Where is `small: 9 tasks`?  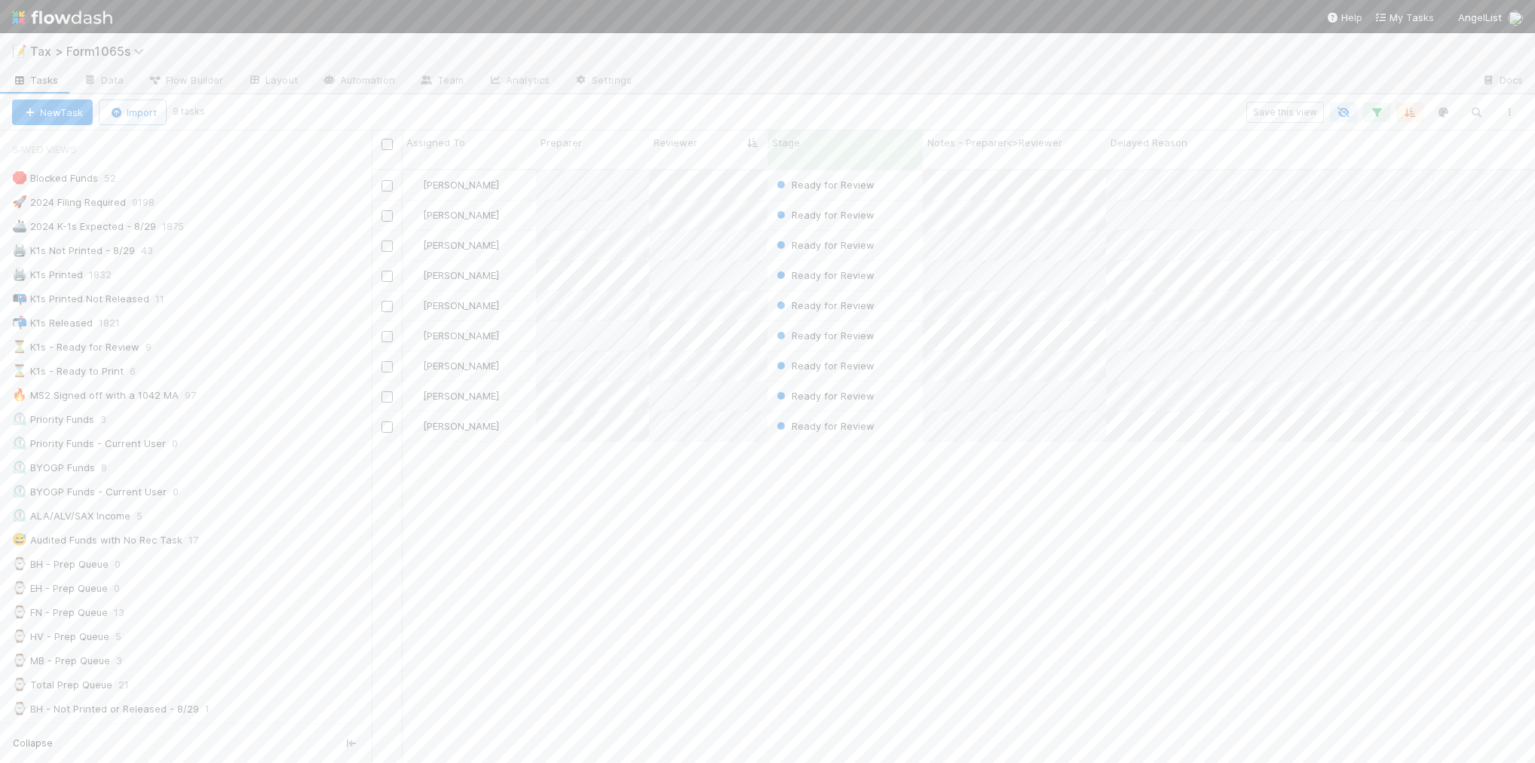 small: 9 tasks is located at coordinates (189, 112).